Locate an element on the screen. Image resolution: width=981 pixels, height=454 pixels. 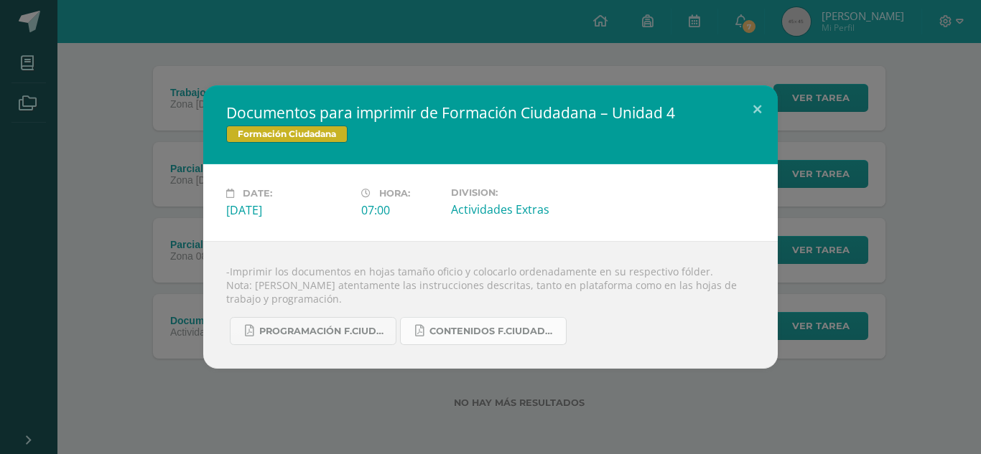
span: Contenidos F.Ciudadana U4.pdf is located at coordinates (494, 332).